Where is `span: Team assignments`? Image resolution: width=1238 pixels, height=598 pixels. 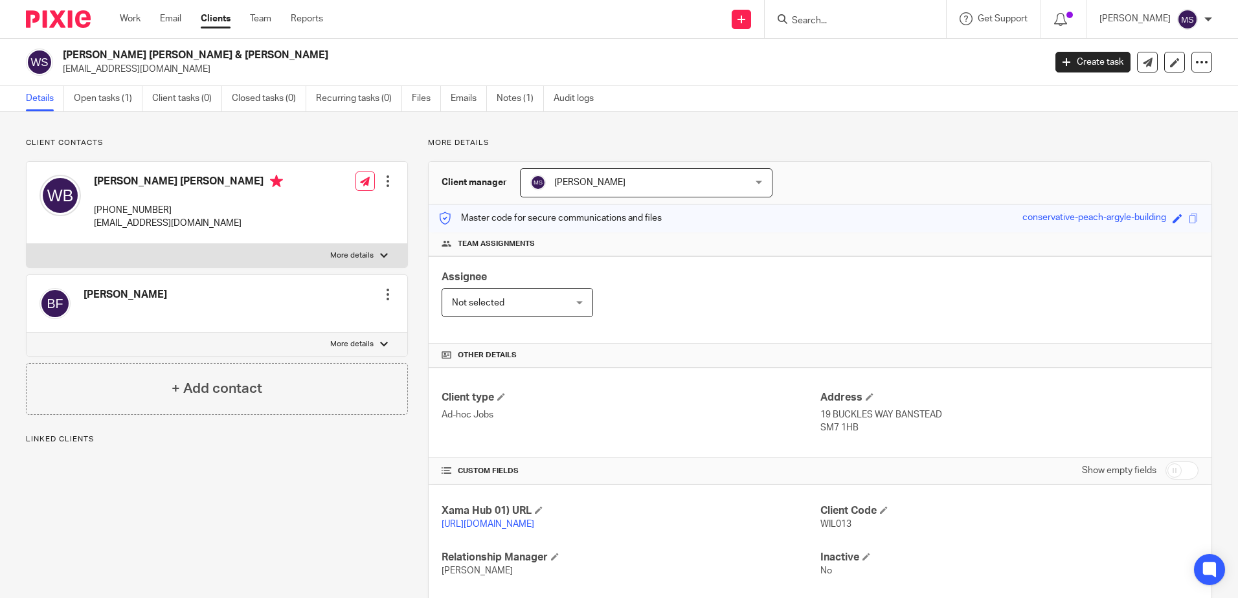 span: Team assignments is located at coordinates (496, 244).